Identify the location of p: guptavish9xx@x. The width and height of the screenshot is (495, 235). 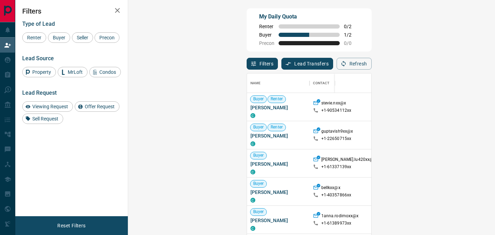
(338, 132).